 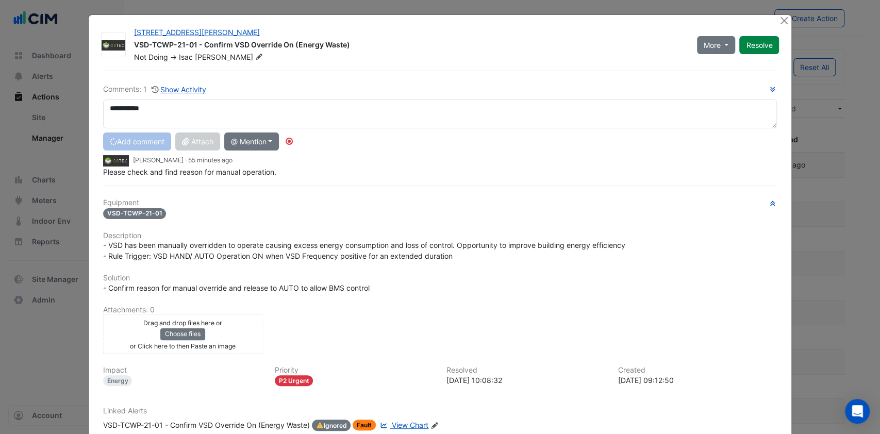 I want to click on h6: Created, so click(x=697, y=370).